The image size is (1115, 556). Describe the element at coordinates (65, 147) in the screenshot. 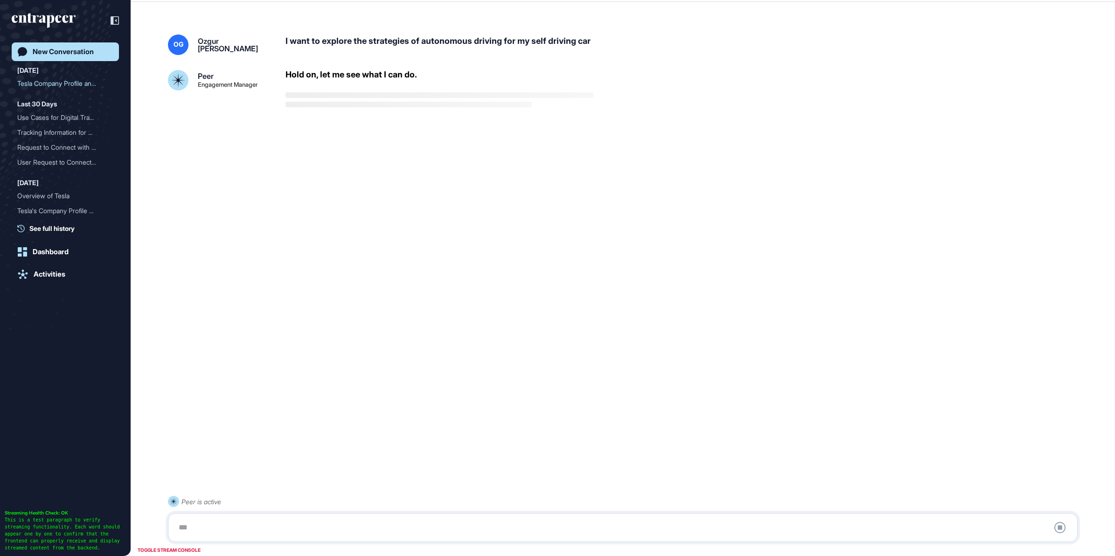

I see `div: Request to Connect with Reese` at that location.